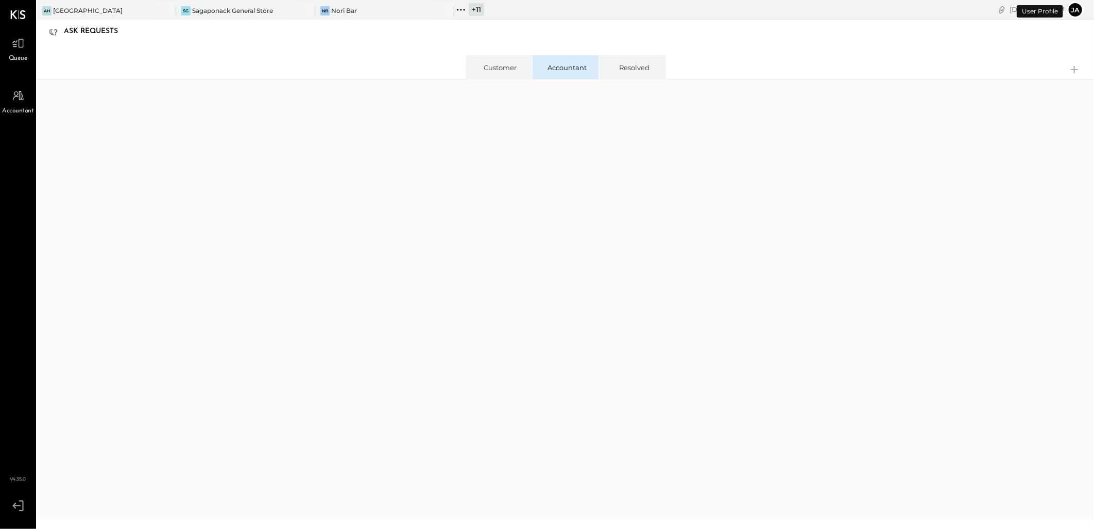  Describe the element at coordinates (18, 111) in the screenshot. I see `span: Accountant` at that location.